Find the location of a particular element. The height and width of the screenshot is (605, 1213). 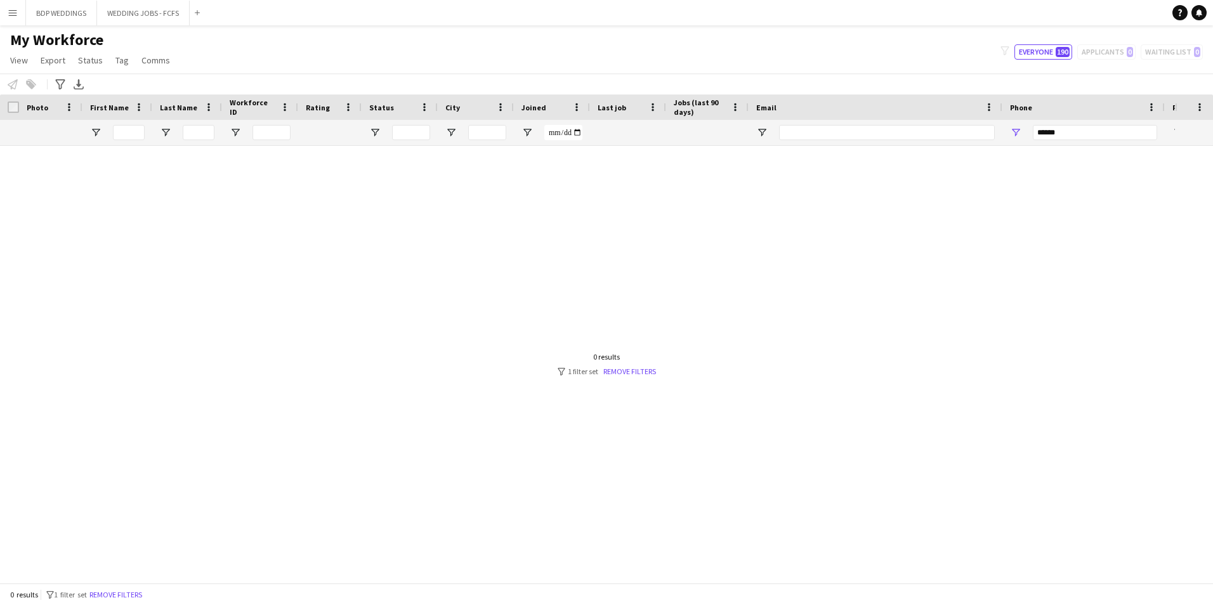

input: First Name Filter Input is located at coordinates (129, 133).